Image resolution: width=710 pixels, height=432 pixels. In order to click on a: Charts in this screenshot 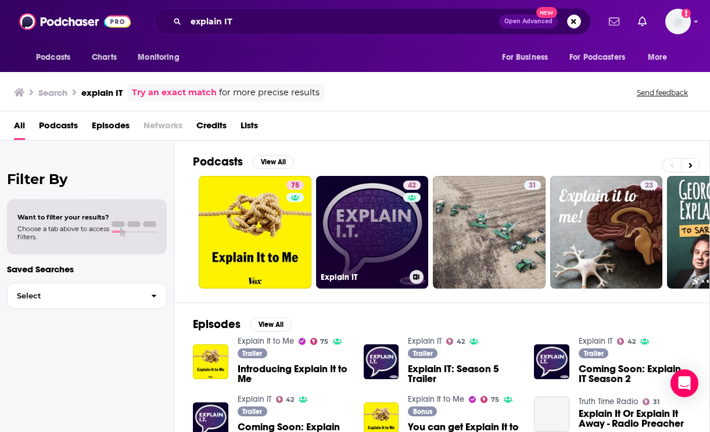, I will do `click(104, 58)`.